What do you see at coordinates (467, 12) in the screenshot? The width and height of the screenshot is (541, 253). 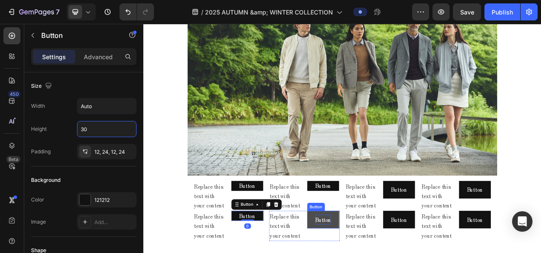 I see `button: Save` at bounding box center [467, 12].